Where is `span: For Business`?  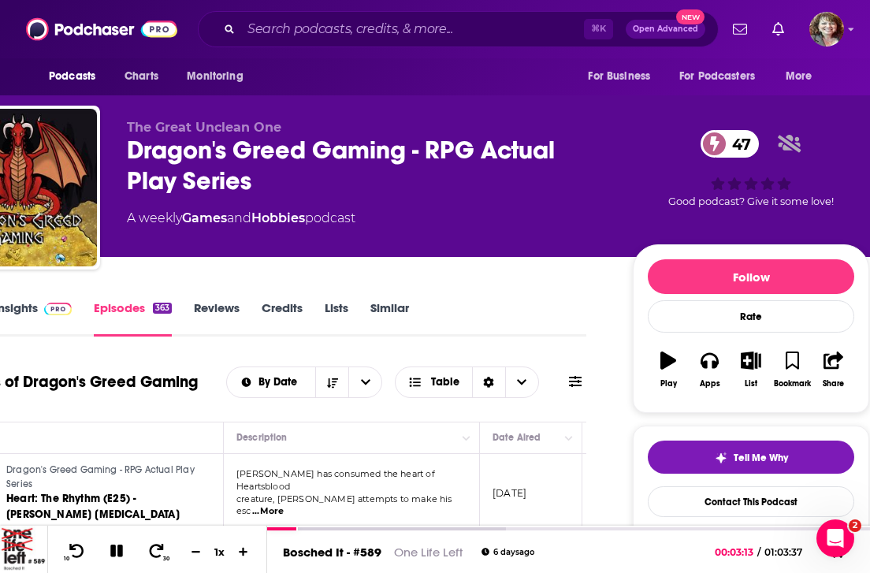 span: For Business is located at coordinates (619, 76).